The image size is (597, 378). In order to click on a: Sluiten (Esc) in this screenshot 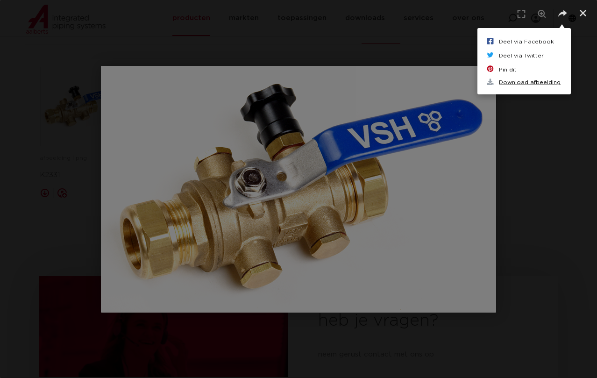, I will do `click(583, 13)`.